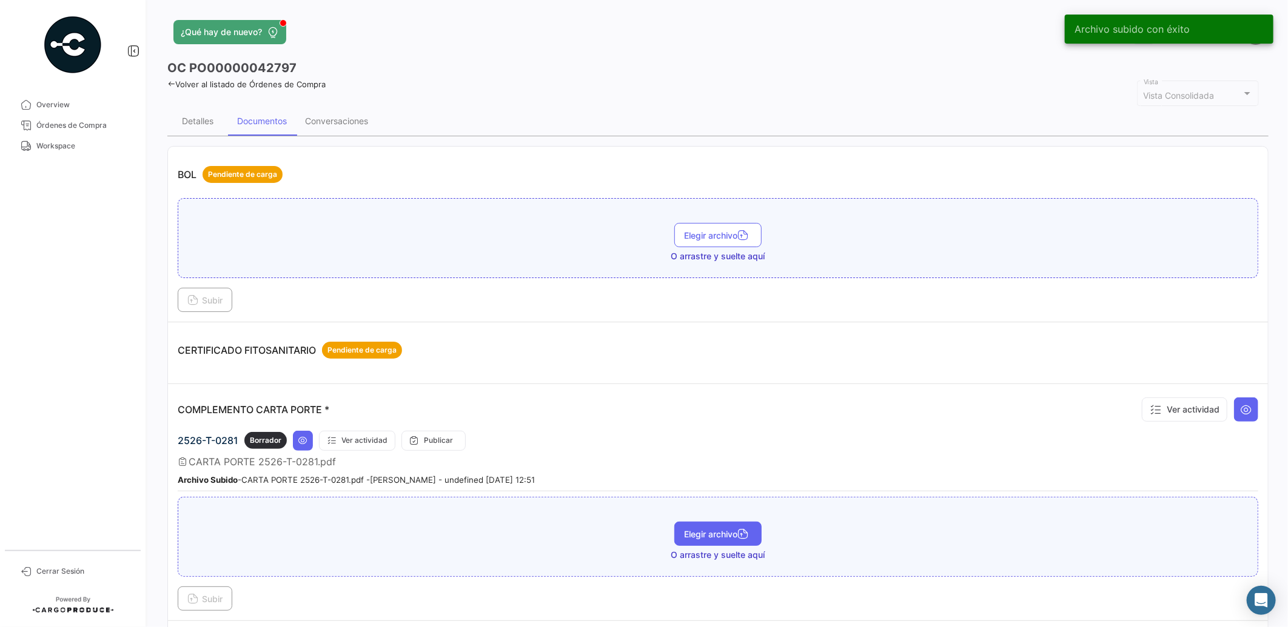 This screenshot has height=627, width=1288. What do you see at coordinates (262, 121) in the screenshot?
I see `div: Documentos` at bounding box center [262, 121].